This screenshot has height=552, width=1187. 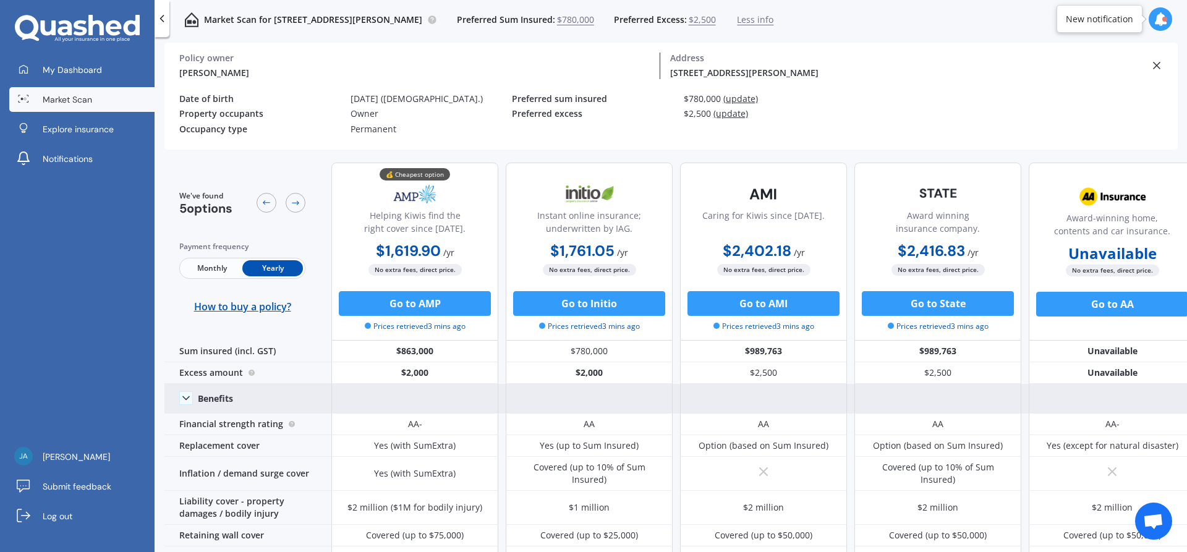 I want to click on div: Occupancy type, so click(x=260, y=129).